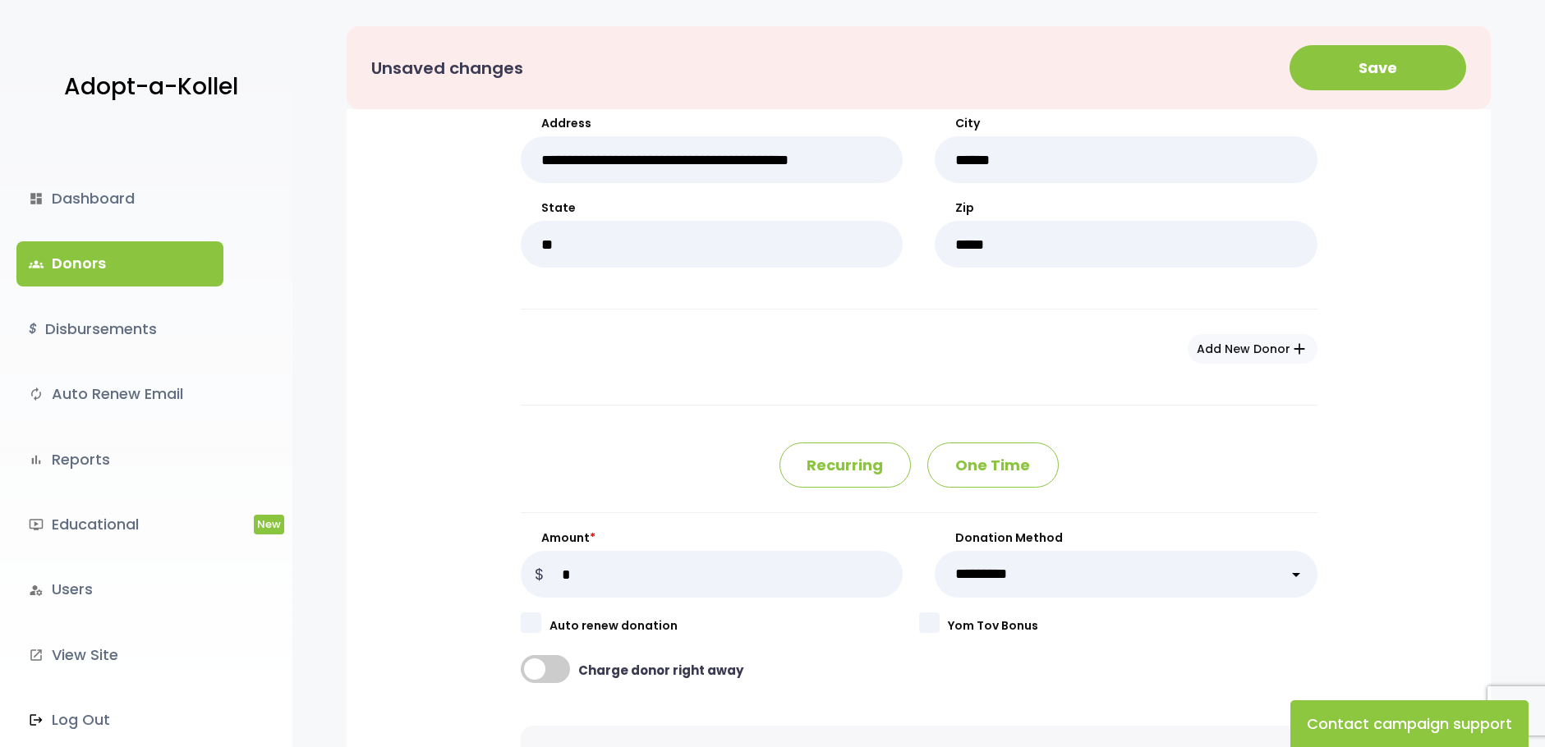 This screenshot has height=747, width=1545. Describe the element at coordinates (36, 655) in the screenshot. I see `i: launch` at that location.